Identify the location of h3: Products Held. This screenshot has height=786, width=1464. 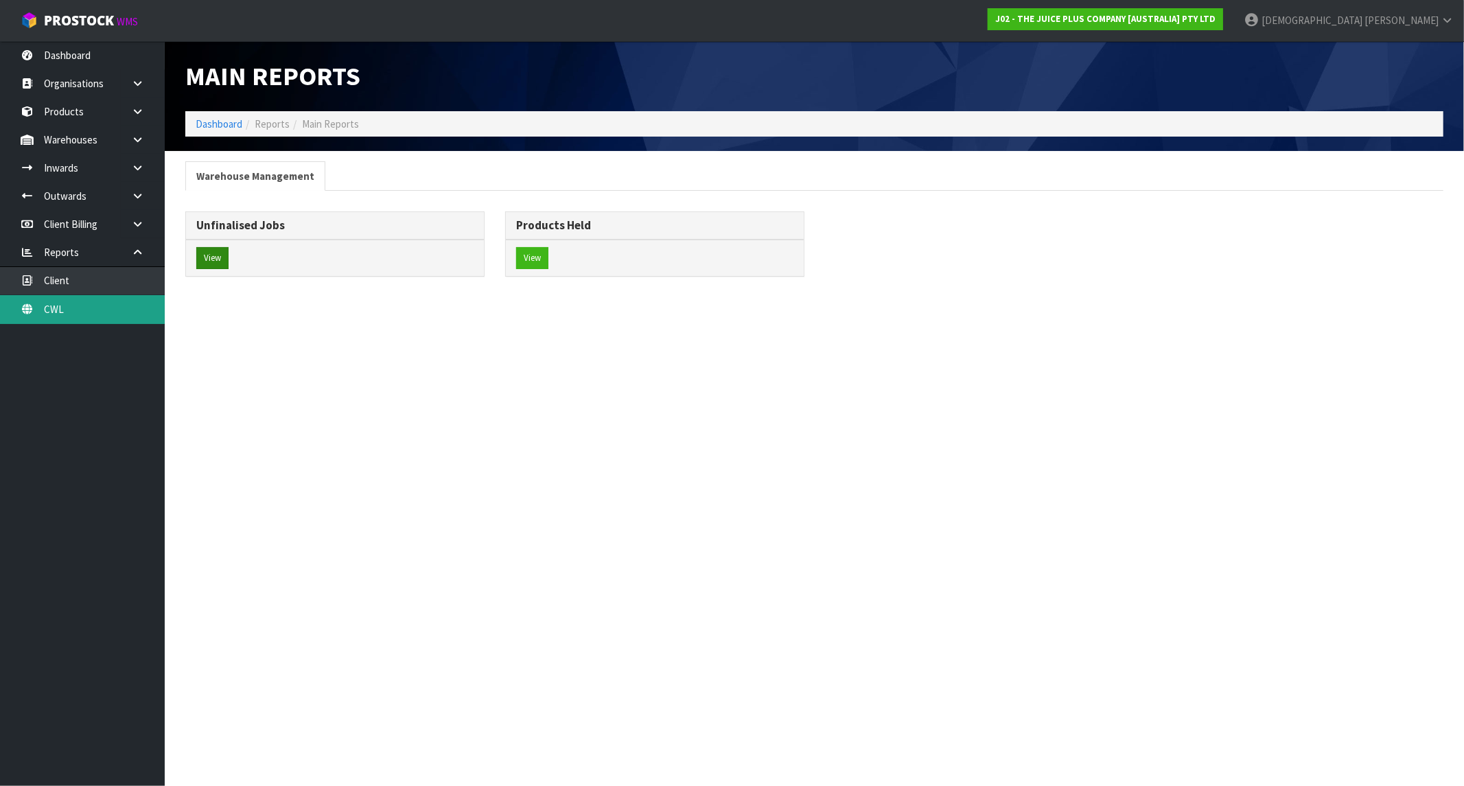
(655, 225).